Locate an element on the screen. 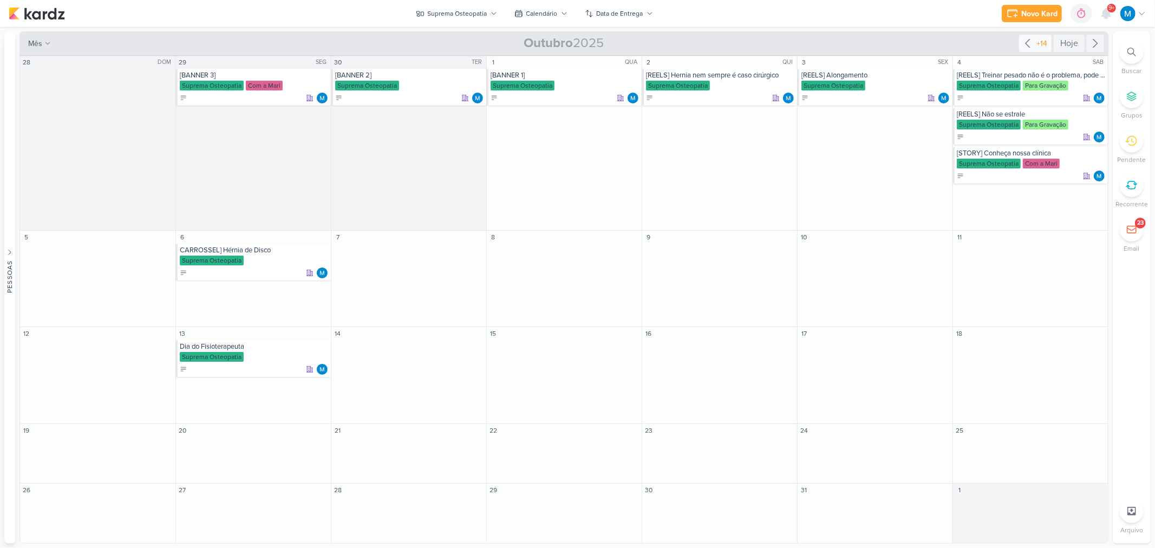 This screenshot has height=548, width=1155. div: 26 is located at coordinates (27, 490).